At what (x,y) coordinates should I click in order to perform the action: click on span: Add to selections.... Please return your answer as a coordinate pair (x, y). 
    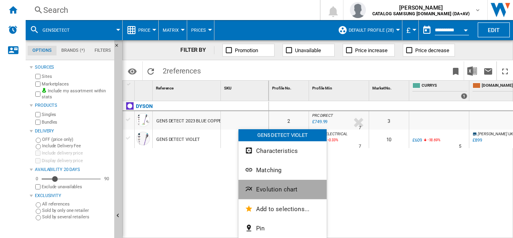
    Looking at the image, I should click on (283, 209).